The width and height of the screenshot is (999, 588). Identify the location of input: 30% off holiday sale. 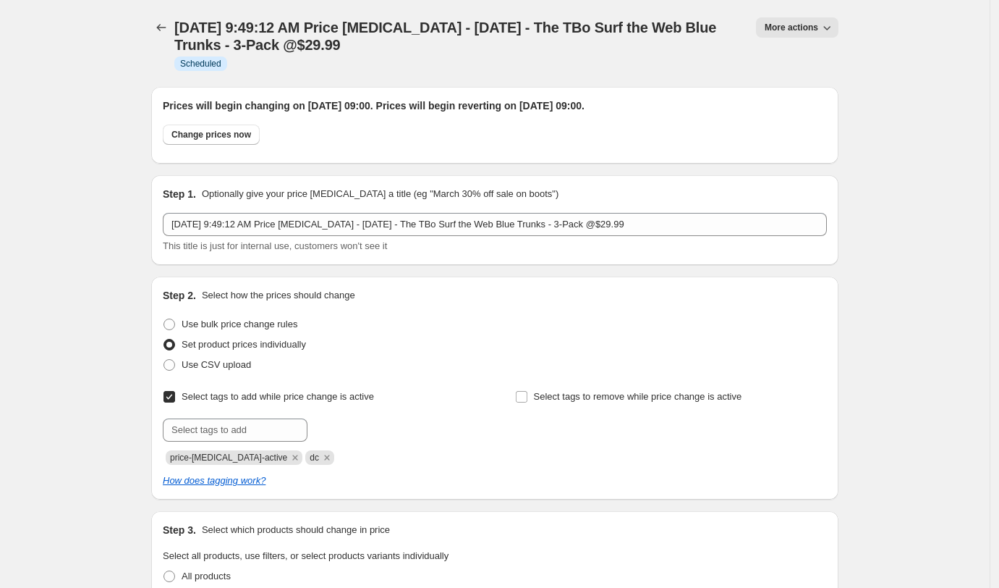
(495, 224).